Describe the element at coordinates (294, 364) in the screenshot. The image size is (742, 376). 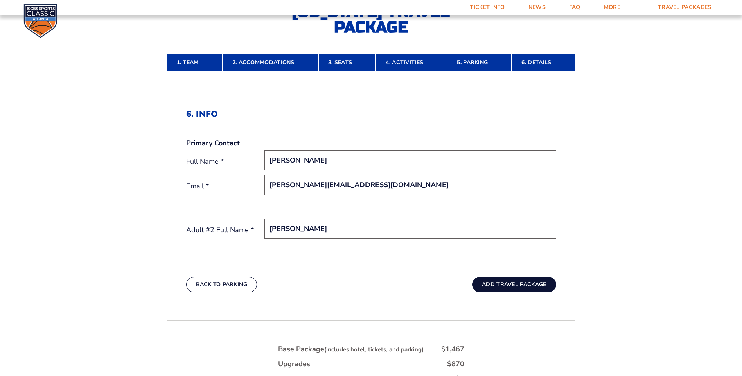
I see `div: Upgrades` at that location.